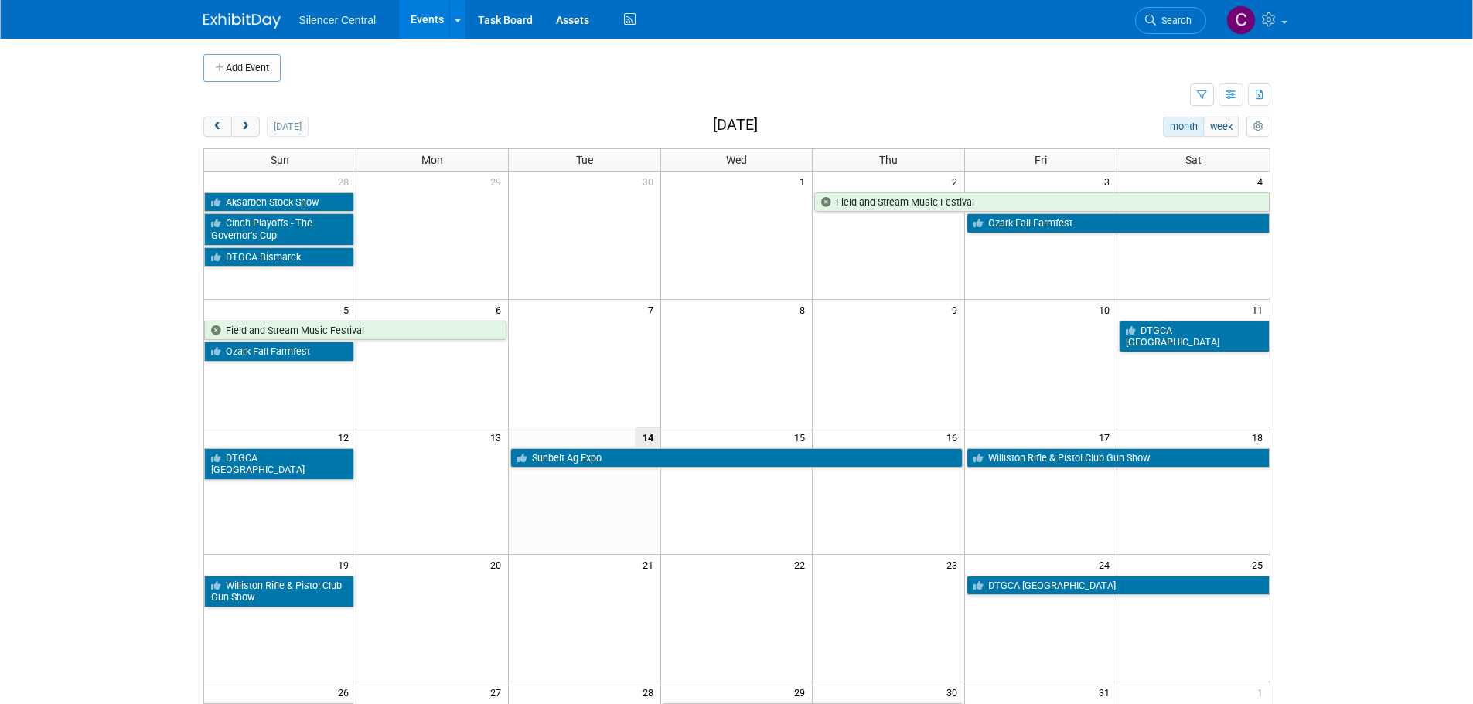 The image size is (1473, 704). I want to click on span: Thu, so click(888, 160).